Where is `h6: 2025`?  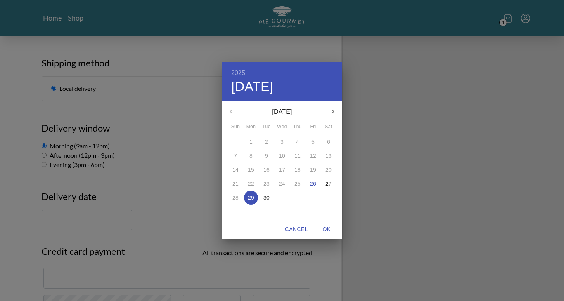 h6: 2025 is located at coordinates (238, 73).